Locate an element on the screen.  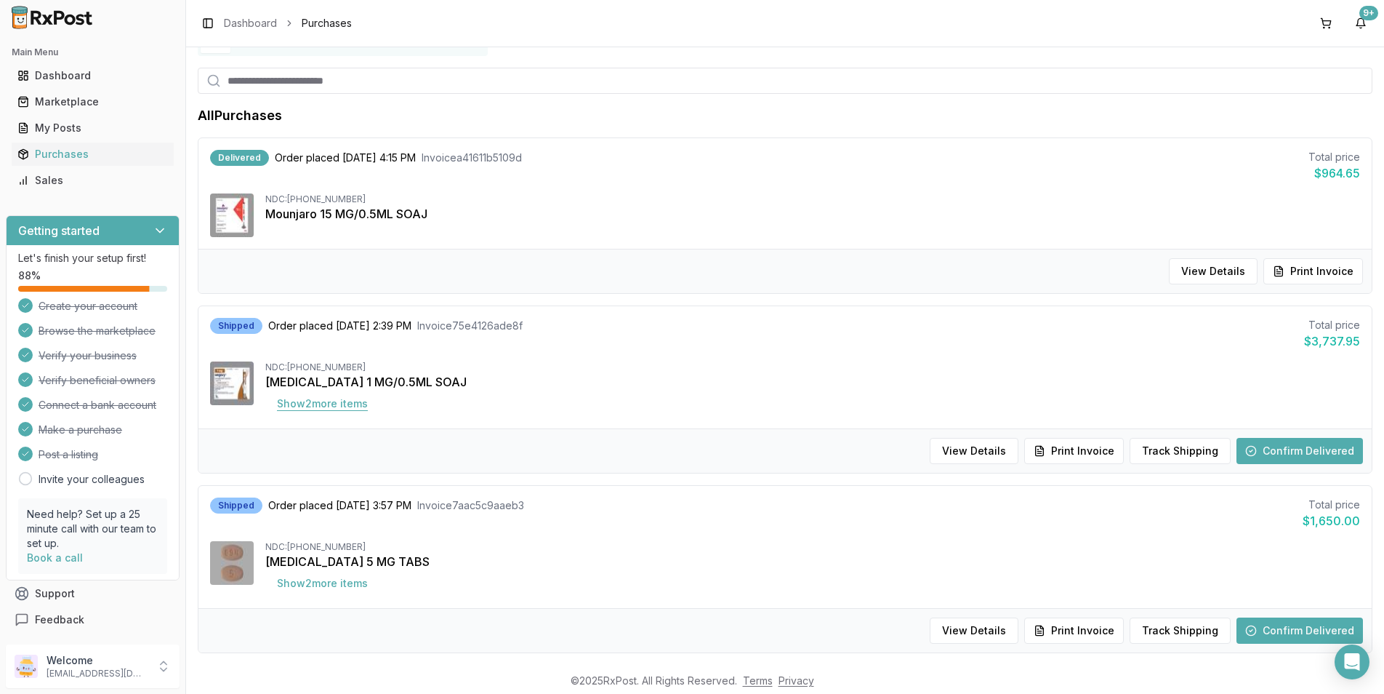
img: RxPost Logo is located at coordinates (52, 17).